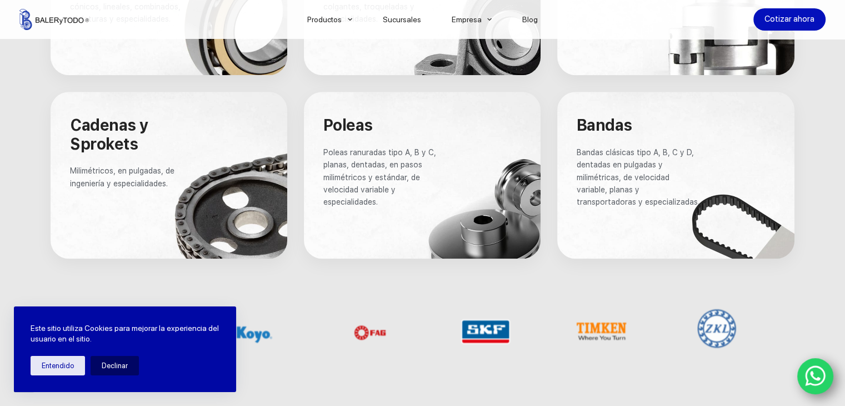 The height and width of the screenshot is (406, 845). I want to click on span: Poleas, so click(348, 125).